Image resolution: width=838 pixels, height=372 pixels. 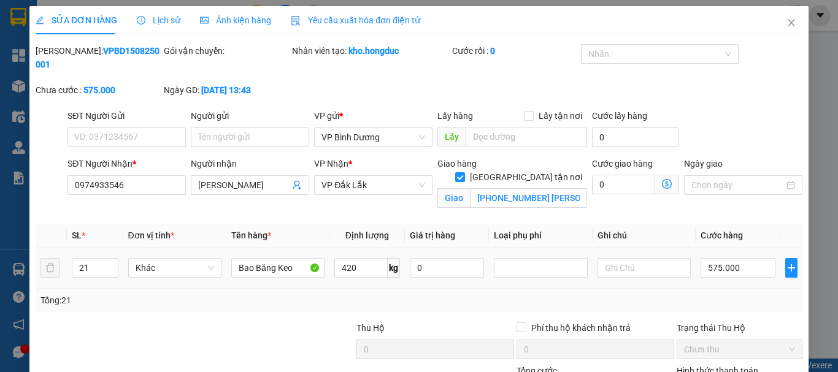 I want to click on span: plus, so click(x=791, y=268).